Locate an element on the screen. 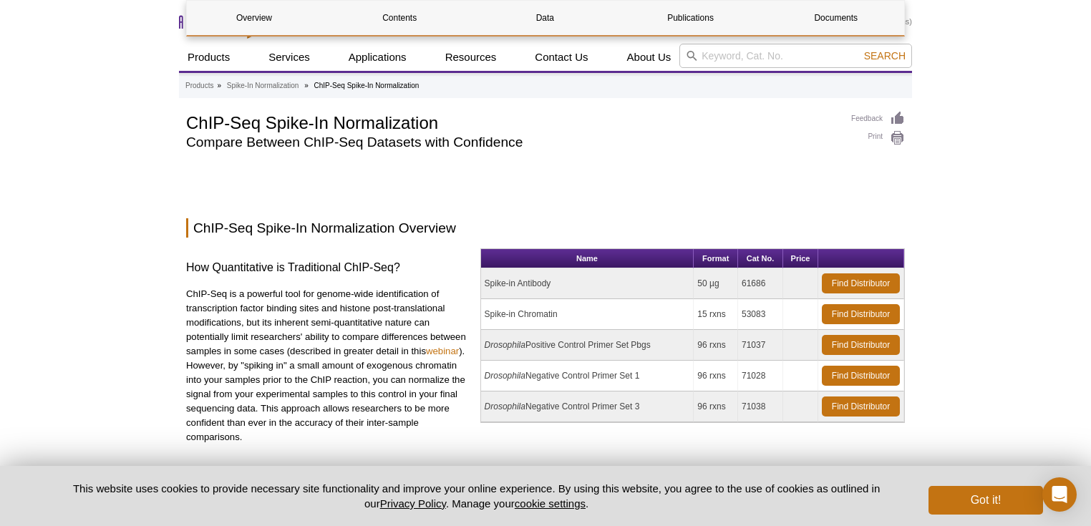 Image resolution: width=1091 pixels, height=526 pixels. a: Publications is located at coordinates (691, 18).